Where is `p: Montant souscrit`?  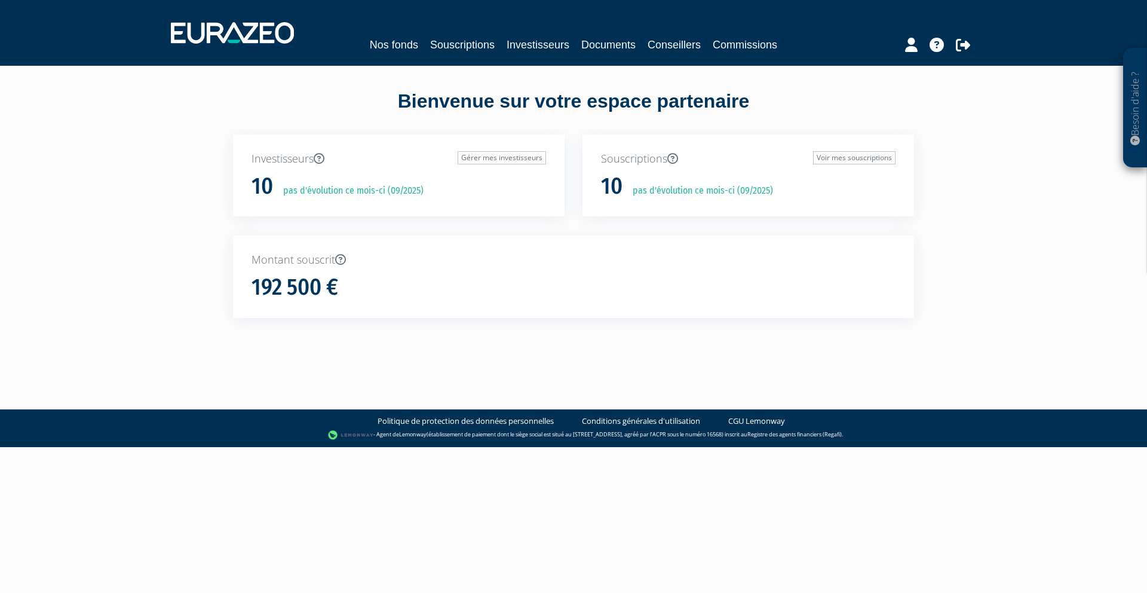 p: Montant souscrit is located at coordinates (574, 260).